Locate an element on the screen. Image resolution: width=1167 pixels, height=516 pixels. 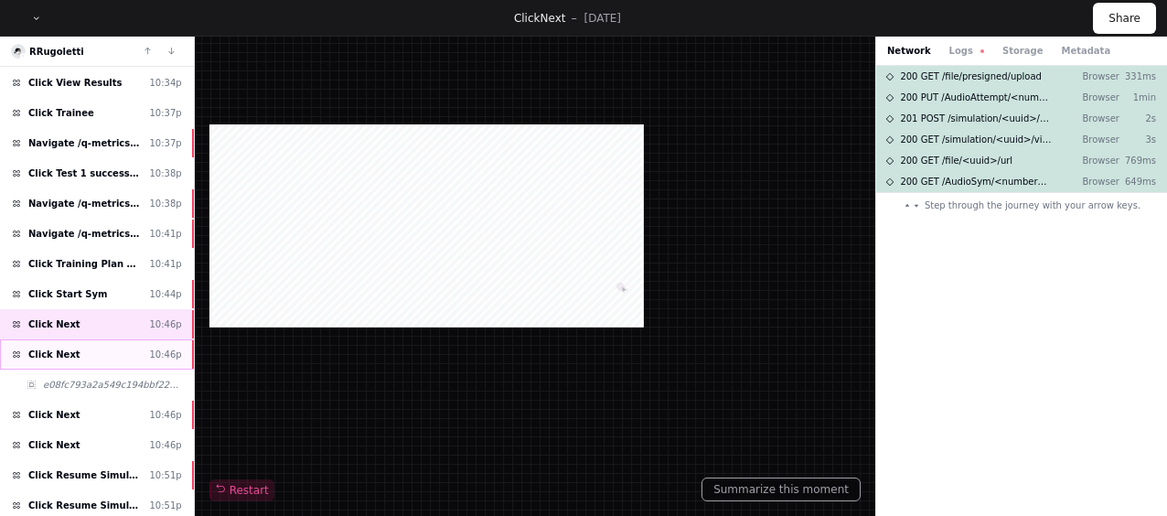
span: Click Trainee is located at coordinates (61, 112).